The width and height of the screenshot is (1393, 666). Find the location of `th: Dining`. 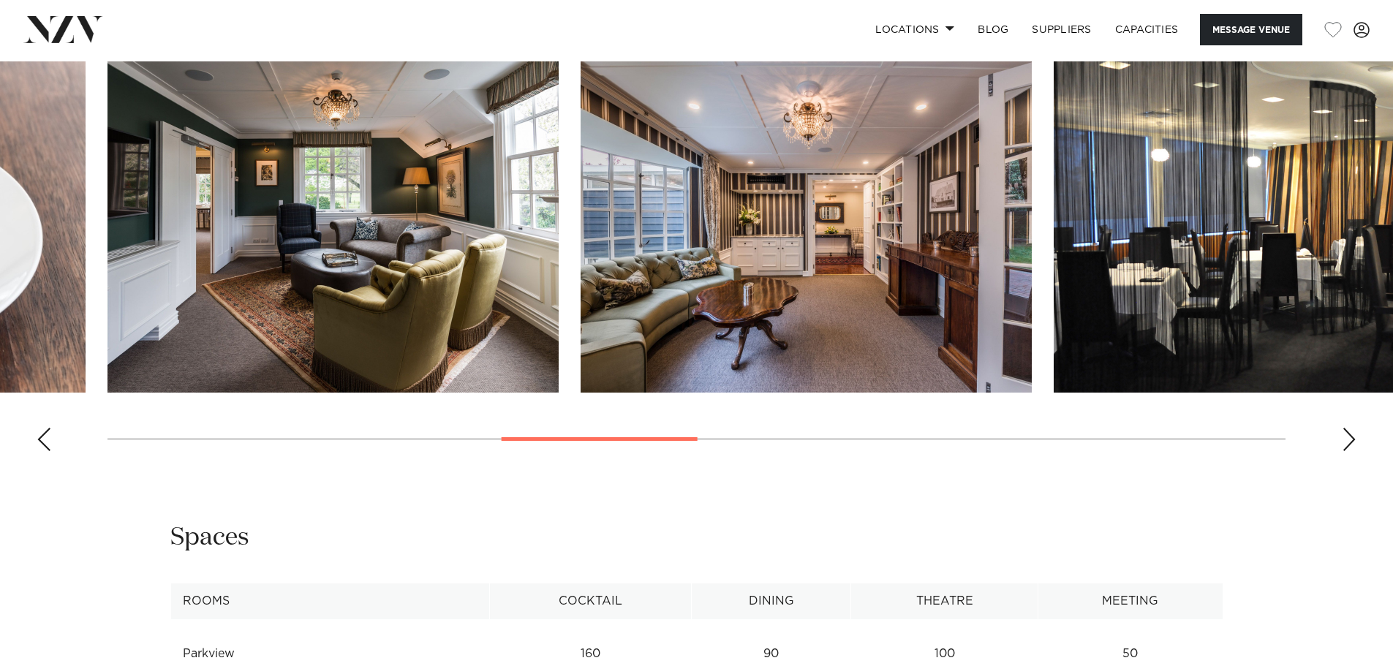

th: Dining is located at coordinates (771, 601).